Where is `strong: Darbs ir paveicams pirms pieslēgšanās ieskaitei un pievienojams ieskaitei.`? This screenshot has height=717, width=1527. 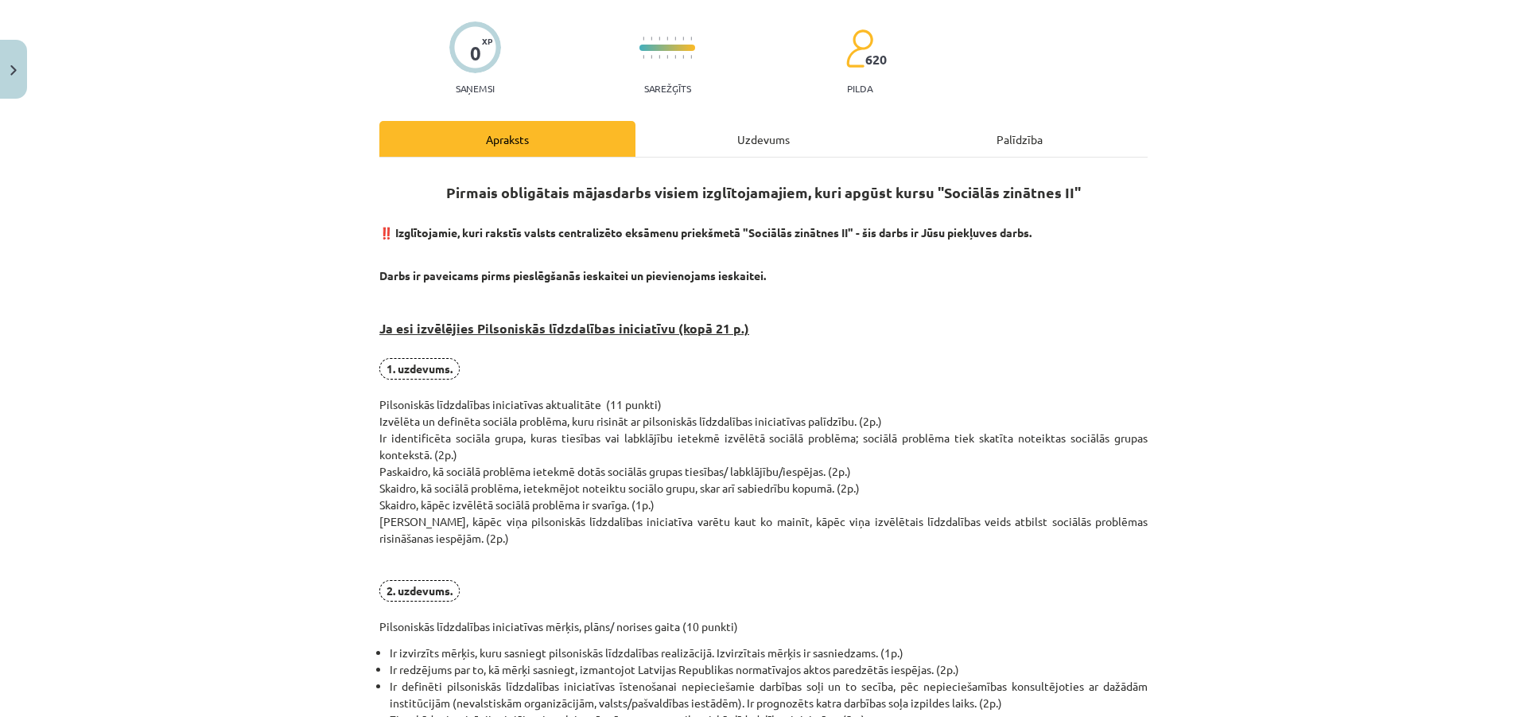 strong: Darbs ir paveicams pirms pieslēgšanās ieskaitei un pievienojams ieskaitei. is located at coordinates (573, 275).